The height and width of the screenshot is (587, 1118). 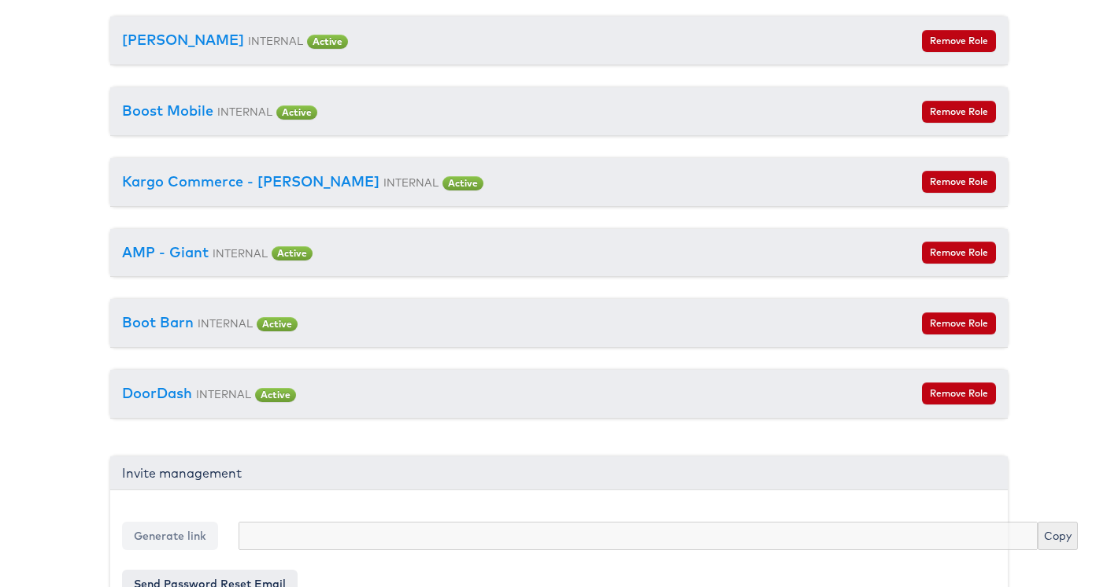 What do you see at coordinates (168, 110) in the screenshot?
I see `a: Boost Mobile` at bounding box center [168, 110].